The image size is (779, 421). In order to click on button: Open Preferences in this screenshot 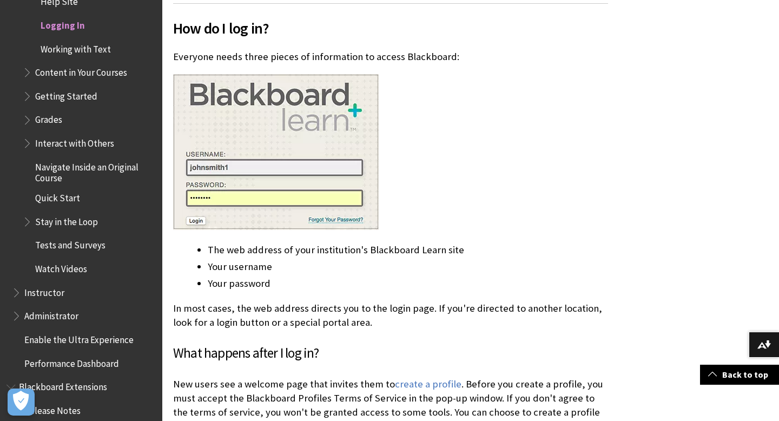, I will do `click(21, 402)`.